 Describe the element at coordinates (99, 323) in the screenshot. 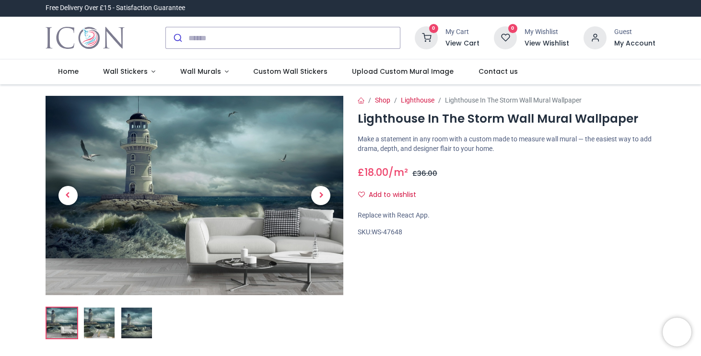

I see `img: WS-47648-02` at that location.